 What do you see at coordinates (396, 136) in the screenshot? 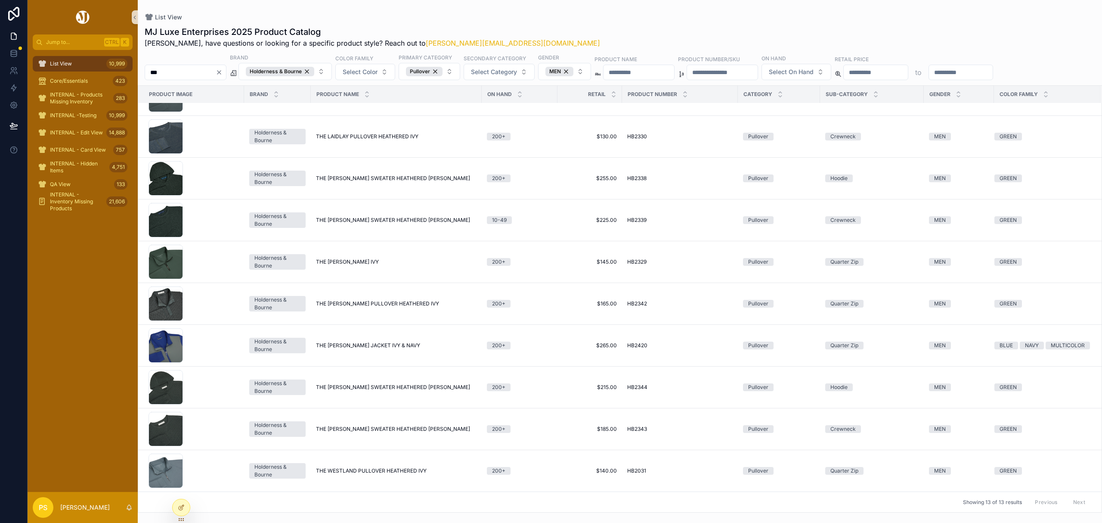
I see `a: THE LAIDLAY PULLOVER HEATHERED IVY` at bounding box center [396, 136].